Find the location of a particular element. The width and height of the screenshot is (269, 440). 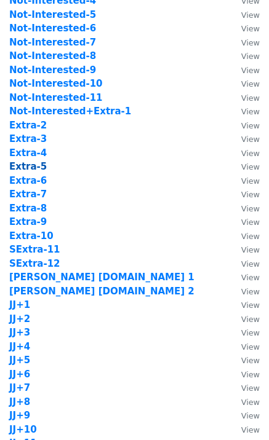

a: Not-Interested-11 is located at coordinates (56, 98).